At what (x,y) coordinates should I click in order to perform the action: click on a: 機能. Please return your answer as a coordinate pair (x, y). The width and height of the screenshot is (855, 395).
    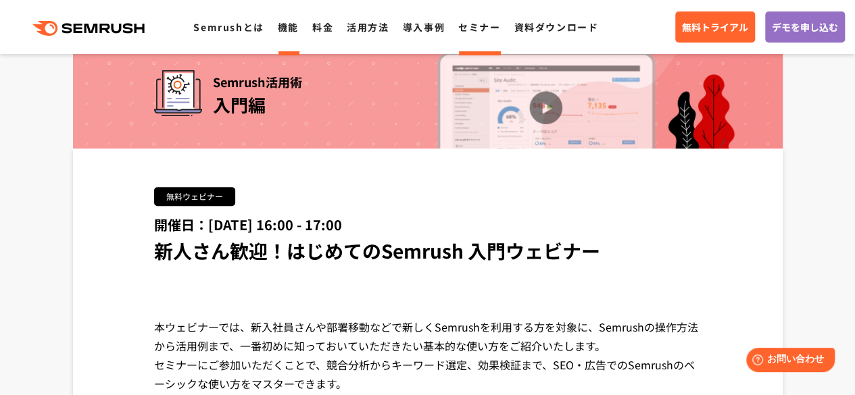
    Looking at the image, I should click on (288, 27).